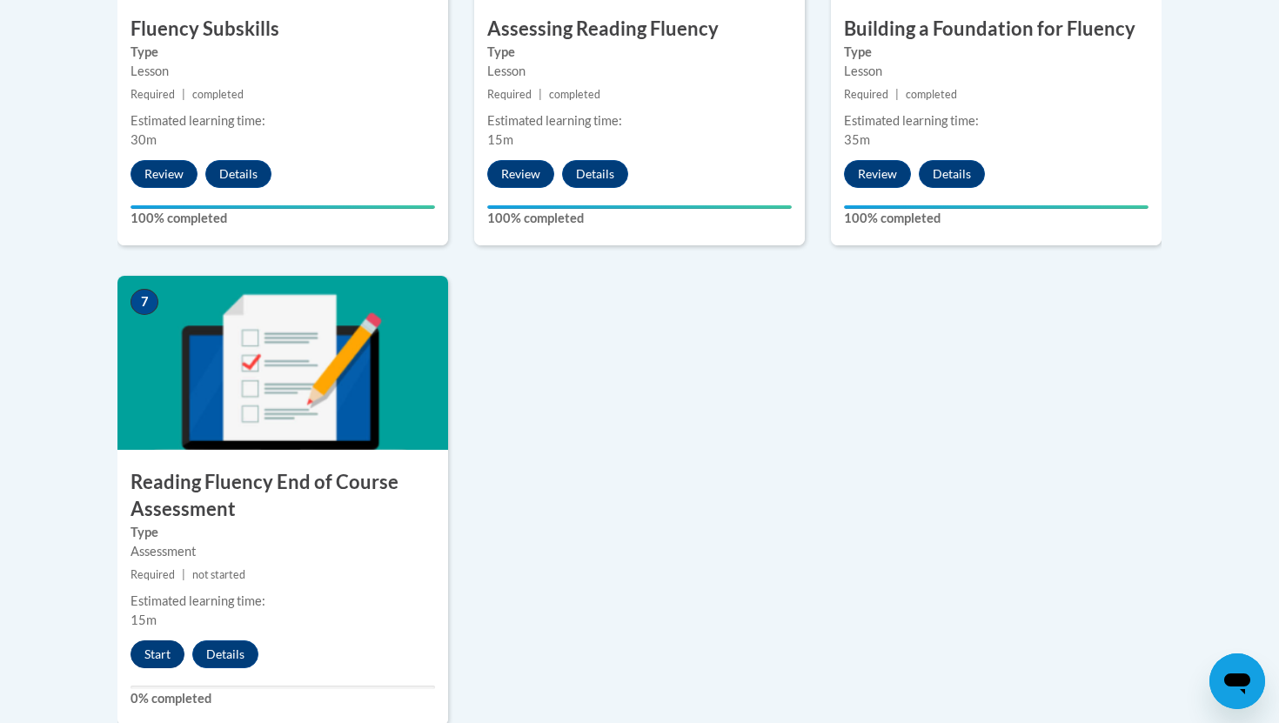 The width and height of the screenshot is (1279, 723). I want to click on div: Assessment, so click(283, 552).